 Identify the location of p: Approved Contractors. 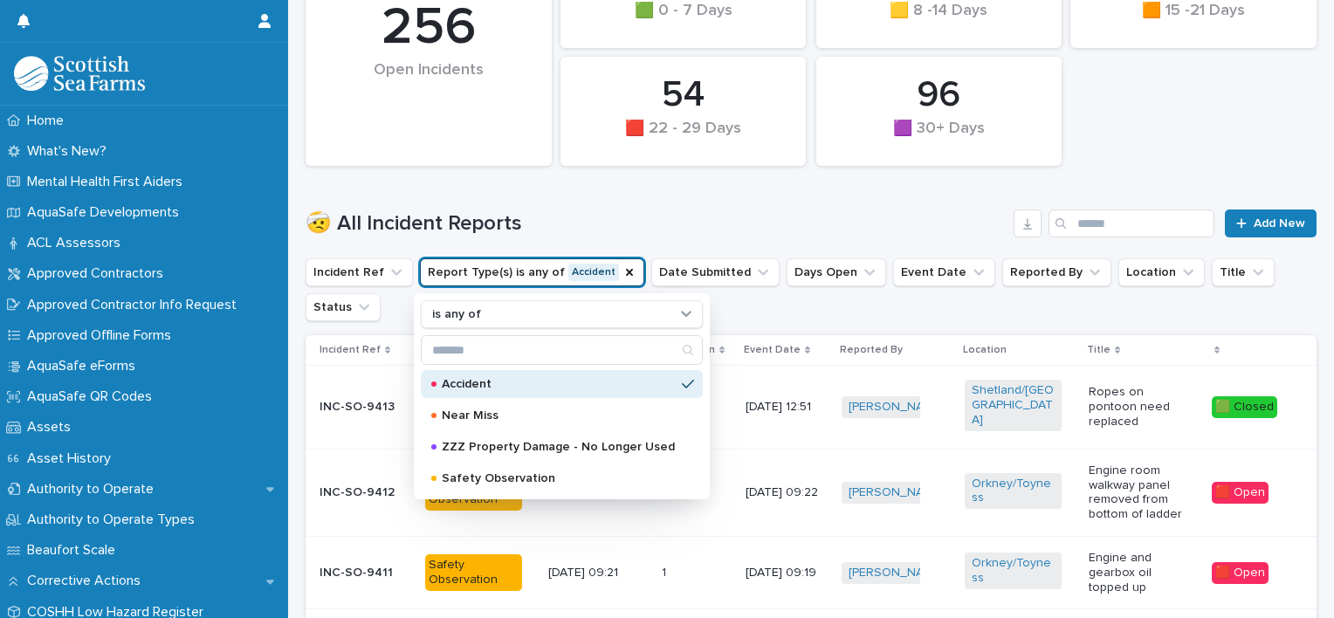
(99, 273).